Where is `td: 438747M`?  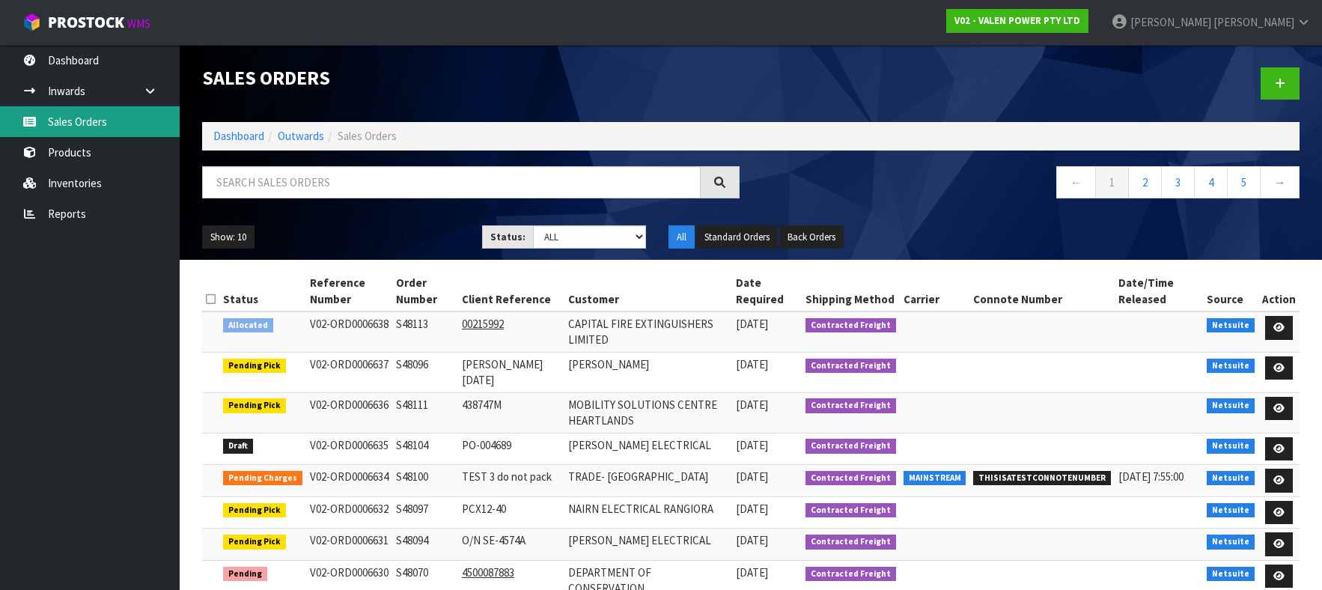 td: 438747M is located at coordinates (511, 412).